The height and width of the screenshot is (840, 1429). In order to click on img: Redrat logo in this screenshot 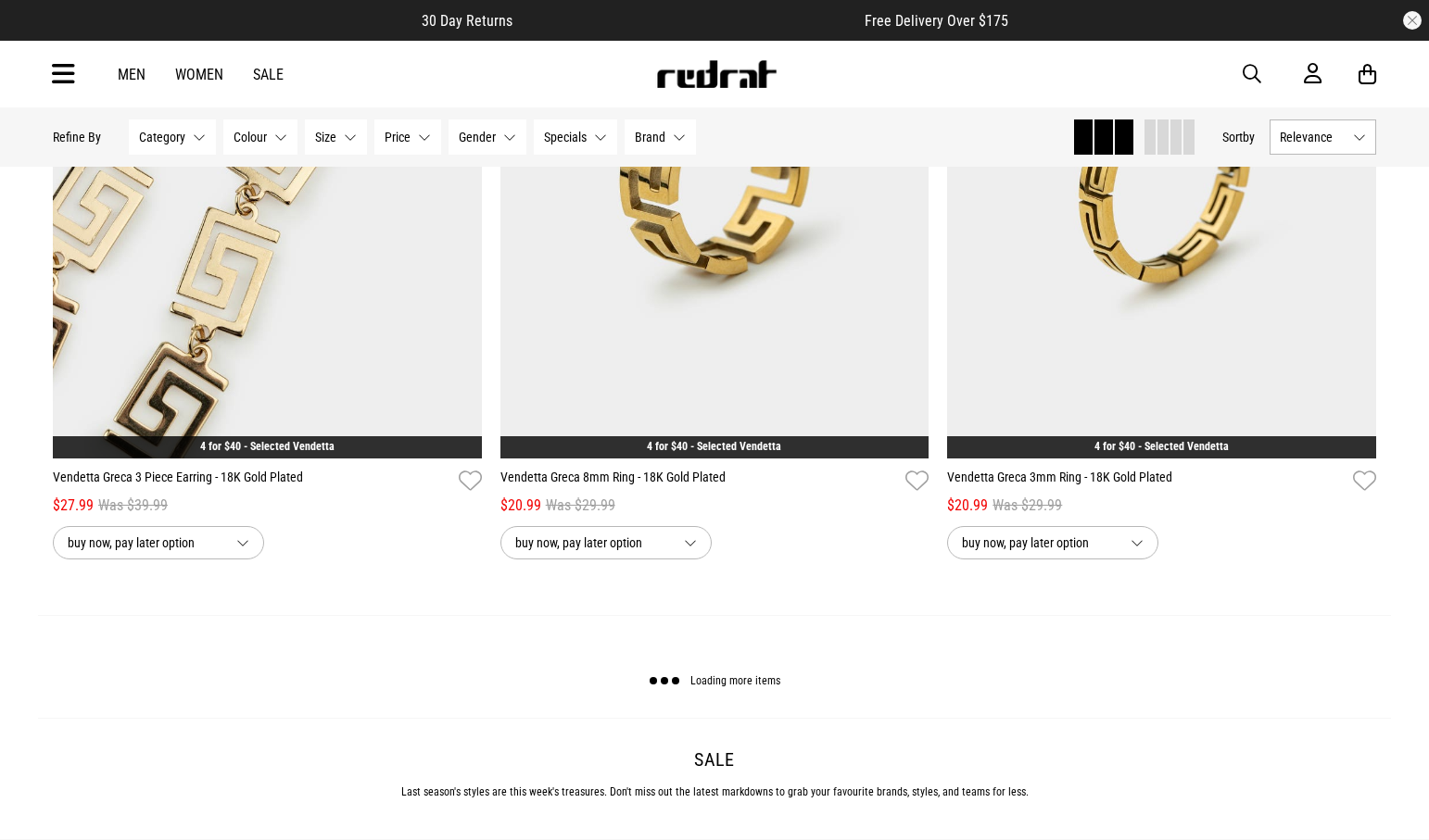, I will do `click(716, 74)`.